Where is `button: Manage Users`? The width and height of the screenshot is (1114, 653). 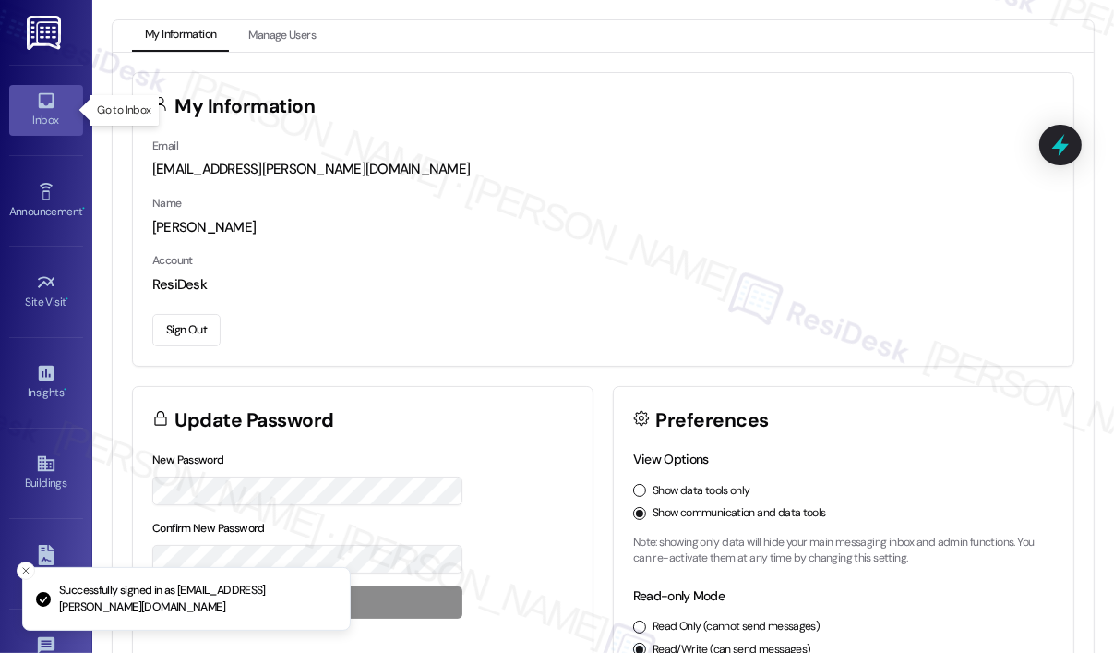 button: Manage Users is located at coordinates (282, 36).